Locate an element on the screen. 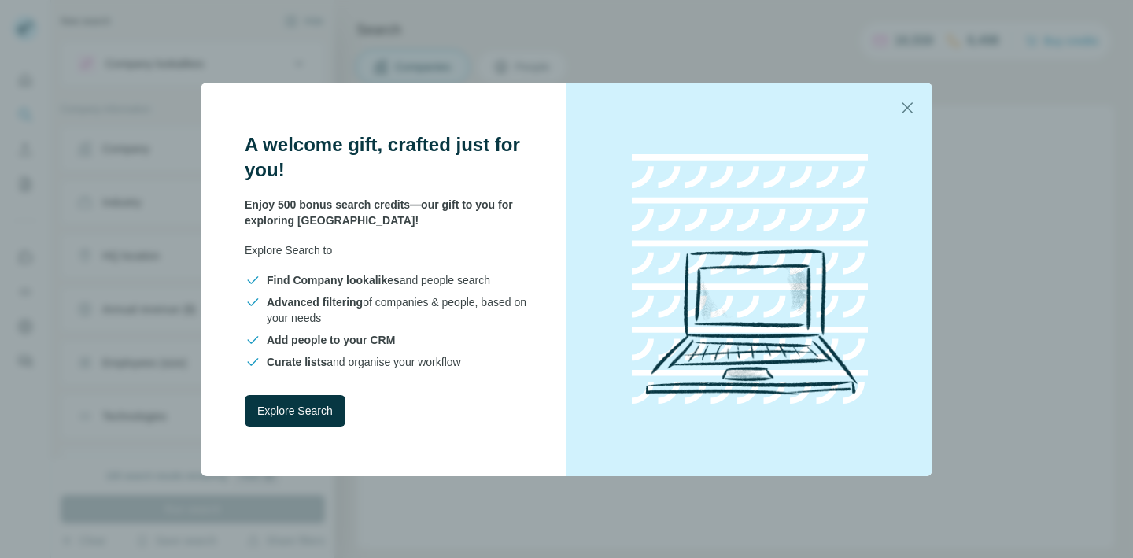 Image resolution: width=1133 pixels, height=558 pixels. span: Find Company lookalikes is located at coordinates (333, 280).